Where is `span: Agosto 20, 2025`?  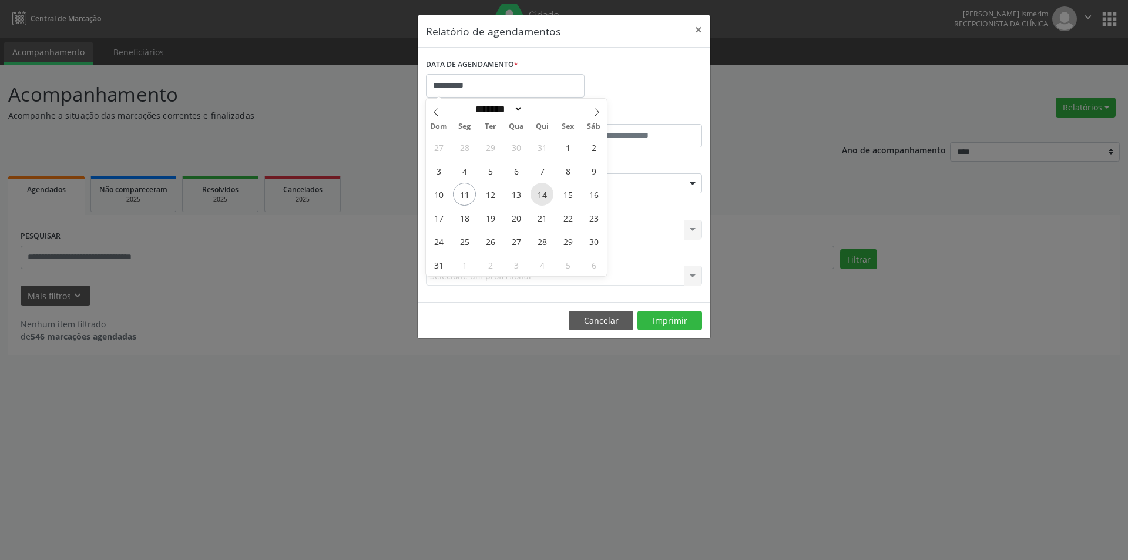 span: Agosto 20, 2025 is located at coordinates (516, 217).